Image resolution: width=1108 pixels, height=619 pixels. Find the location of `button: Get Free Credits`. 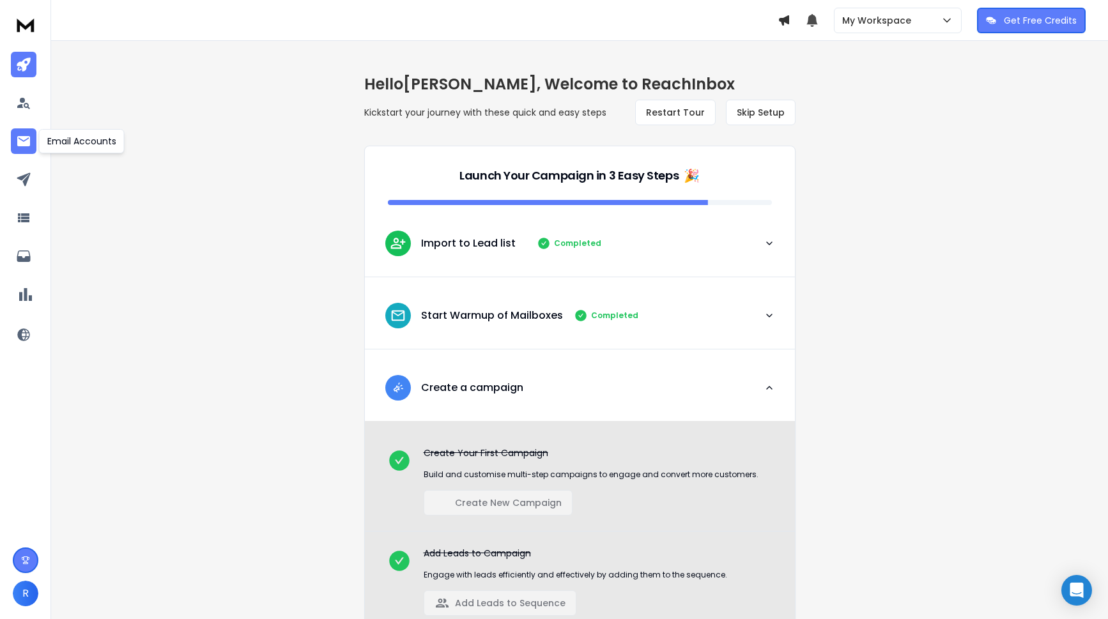

button: Get Free Credits is located at coordinates (1032, 20).